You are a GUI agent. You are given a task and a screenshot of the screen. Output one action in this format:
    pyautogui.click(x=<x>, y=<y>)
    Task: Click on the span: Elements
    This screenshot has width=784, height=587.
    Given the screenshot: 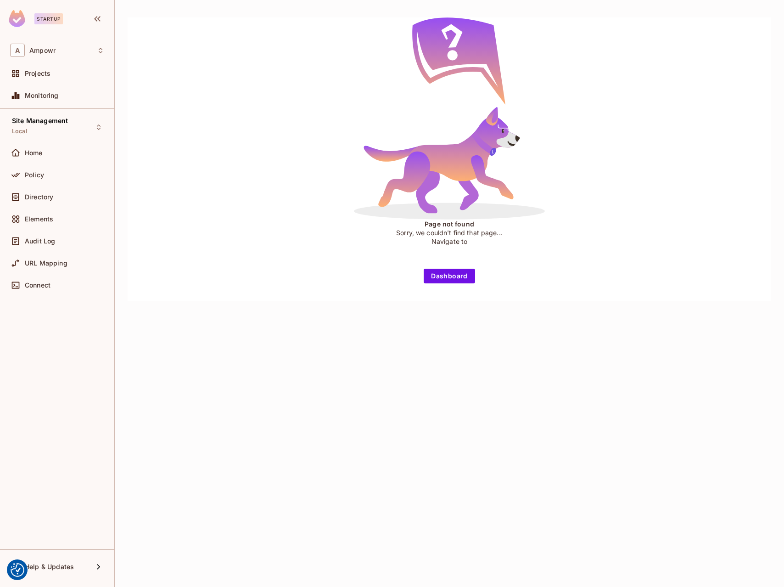 What is the action you would take?
    pyautogui.click(x=39, y=219)
    